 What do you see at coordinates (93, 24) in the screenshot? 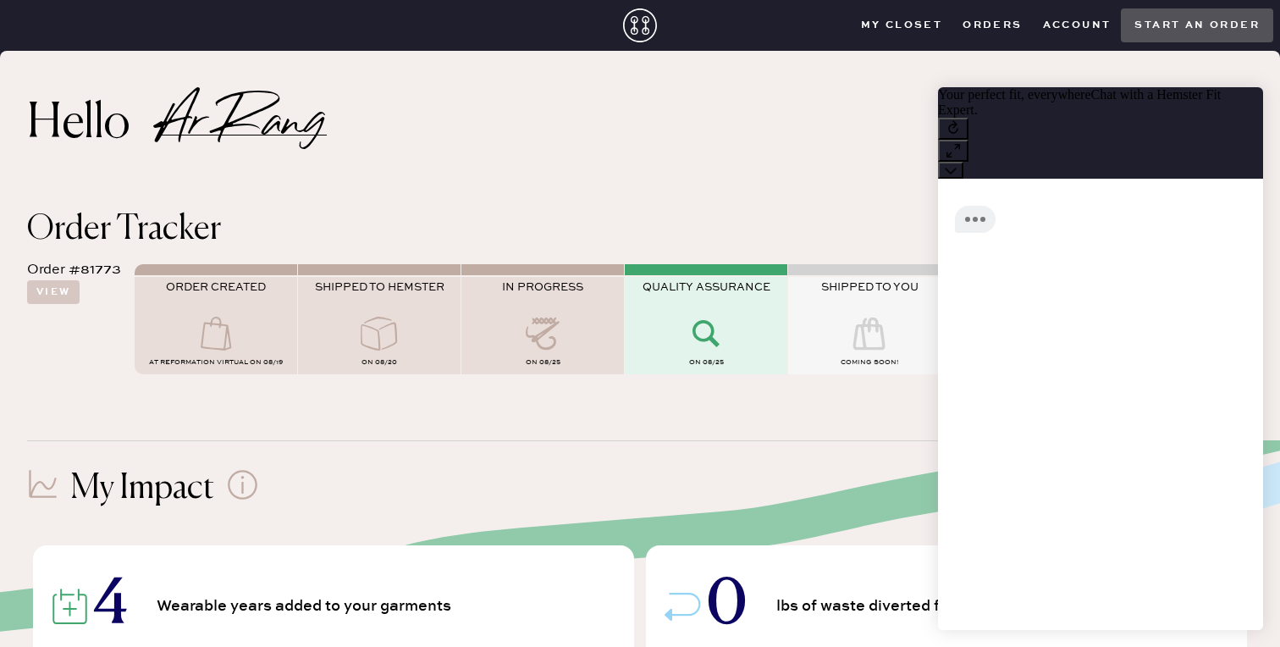
I see `span: Your perfect fit, everywhere` at bounding box center [93, 24].